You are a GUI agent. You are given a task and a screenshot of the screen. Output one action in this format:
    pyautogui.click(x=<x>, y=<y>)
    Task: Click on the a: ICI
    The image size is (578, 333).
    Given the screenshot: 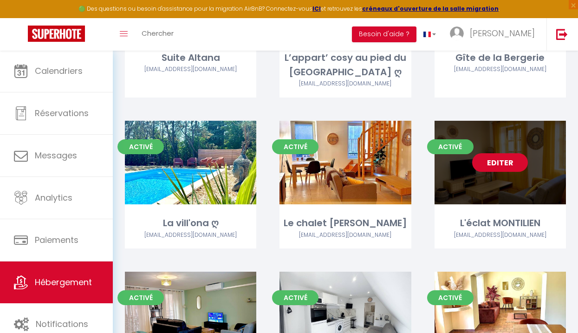 What is the action you would take?
    pyautogui.click(x=317, y=8)
    